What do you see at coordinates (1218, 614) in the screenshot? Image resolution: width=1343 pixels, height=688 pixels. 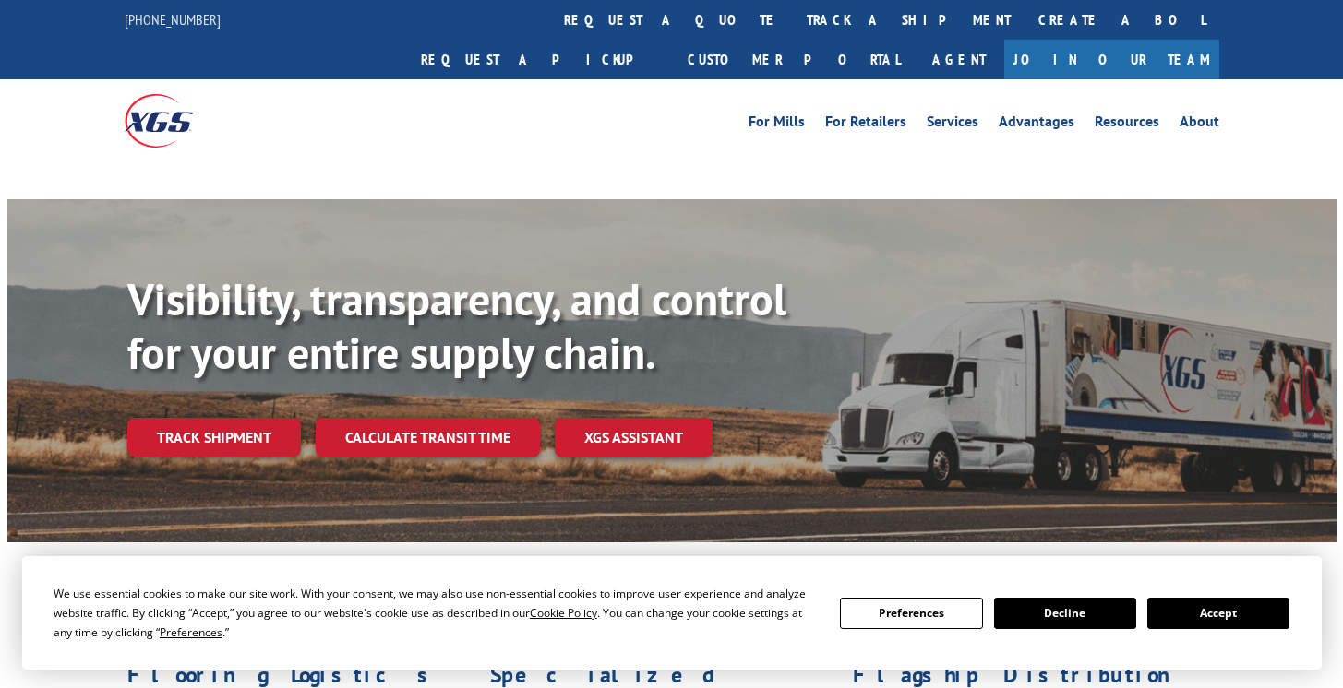 I see `button: Accept` at bounding box center [1218, 614].